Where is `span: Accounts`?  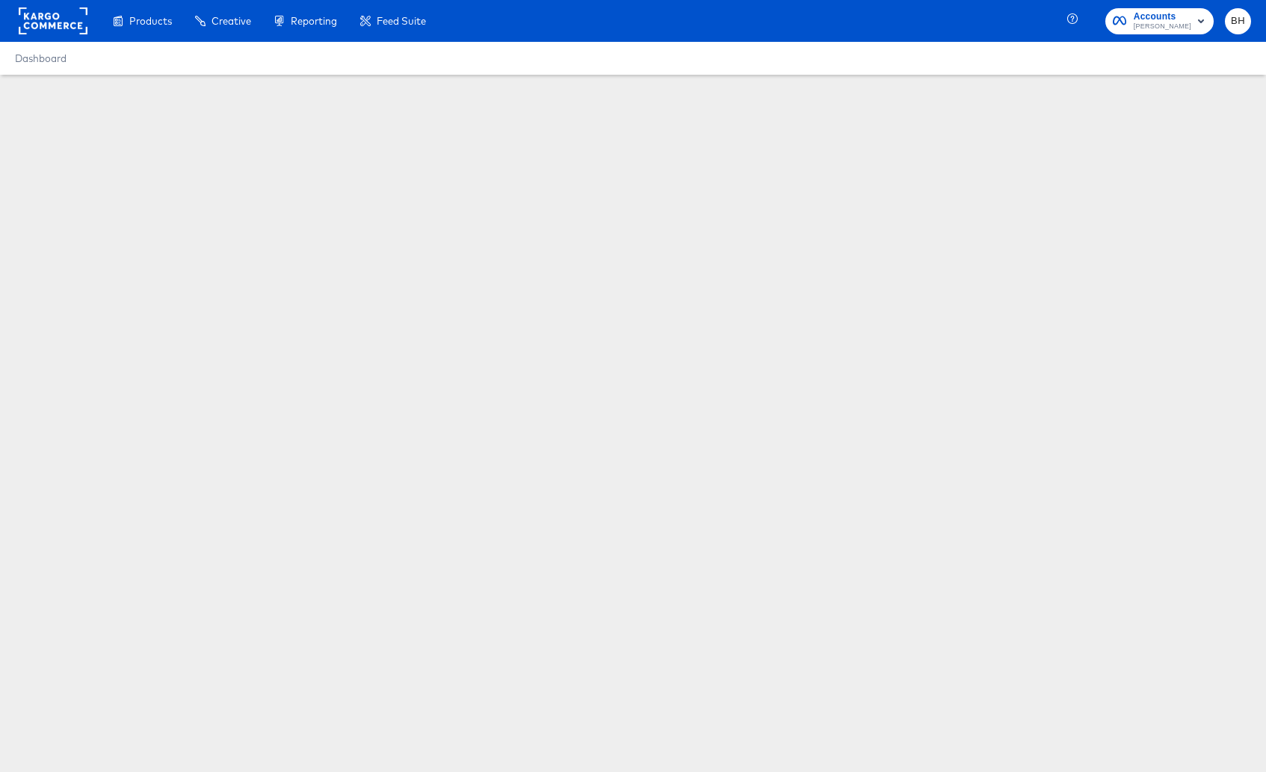
span: Accounts is located at coordinates (1162, 16).